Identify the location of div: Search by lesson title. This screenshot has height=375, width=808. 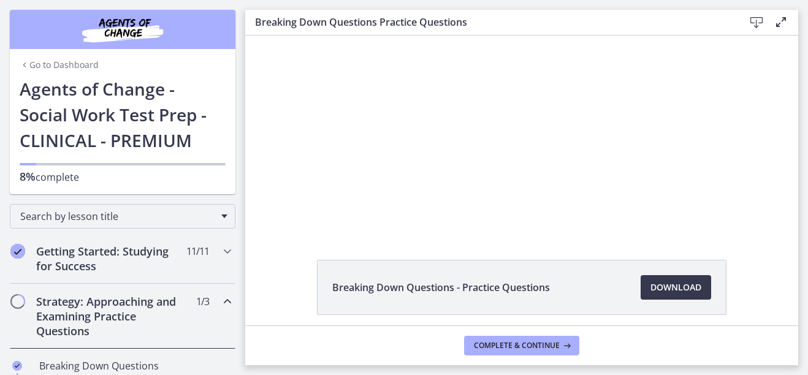
(123, 216).